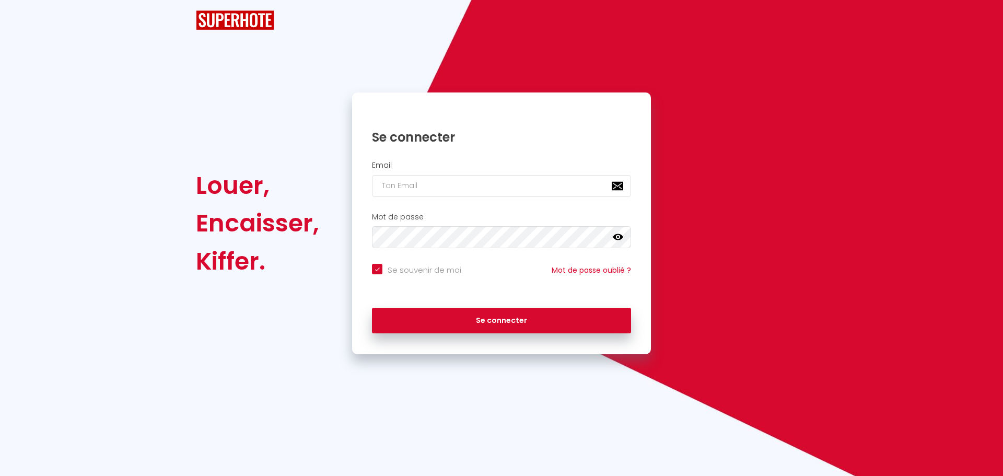  What do you see at coordinates (502, 137) in the screenshot?
I see `h1: Se connecter` at bounding box center [502, 137].